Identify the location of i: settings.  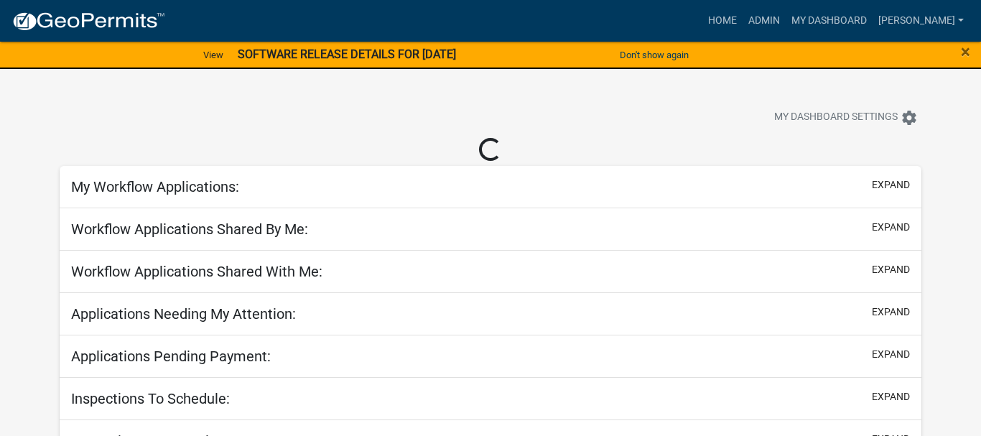
(909, 118).